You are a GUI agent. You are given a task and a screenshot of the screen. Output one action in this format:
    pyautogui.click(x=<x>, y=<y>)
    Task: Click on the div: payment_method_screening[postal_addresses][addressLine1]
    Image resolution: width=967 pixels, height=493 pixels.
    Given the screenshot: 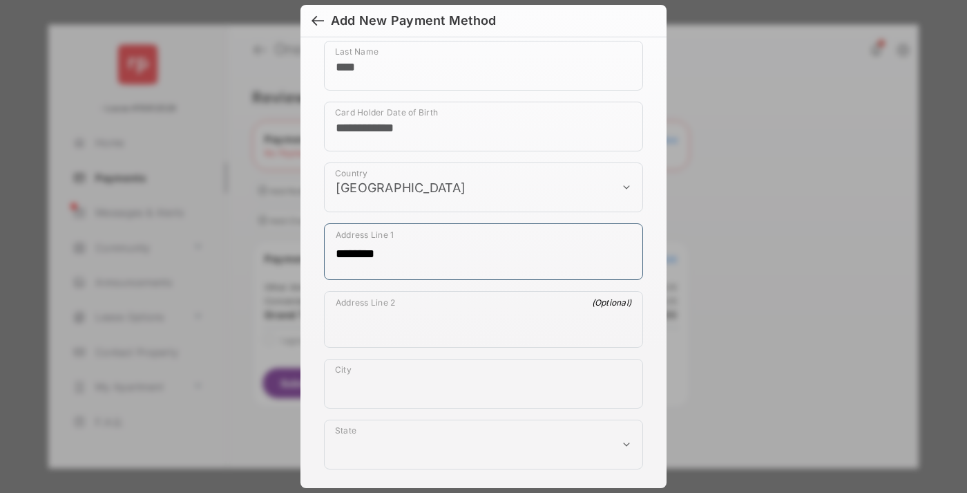 What is the action you would take?
    pyautogui.click(x=484, y=251)
    